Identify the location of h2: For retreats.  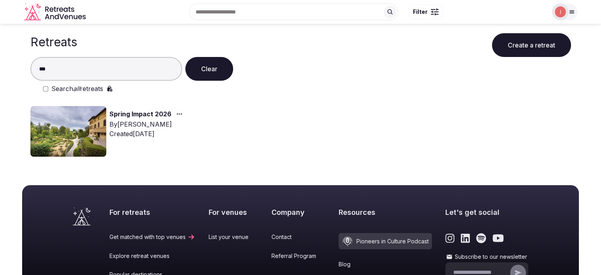
(152, 212).